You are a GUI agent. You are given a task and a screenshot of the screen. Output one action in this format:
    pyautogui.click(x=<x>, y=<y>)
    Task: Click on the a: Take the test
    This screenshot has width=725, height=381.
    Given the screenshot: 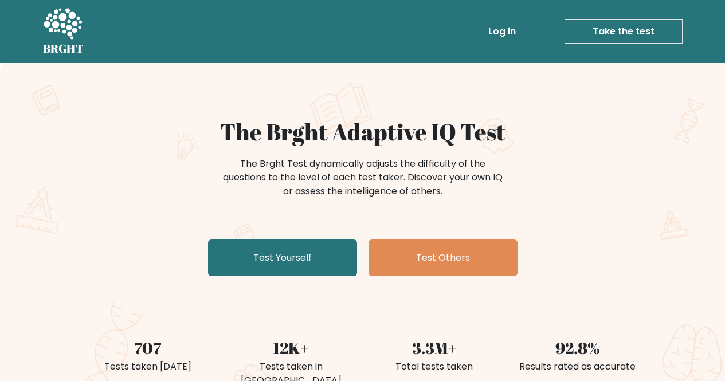 What is the action you would take?
    pyautogui.click(x=623, y=32)
    